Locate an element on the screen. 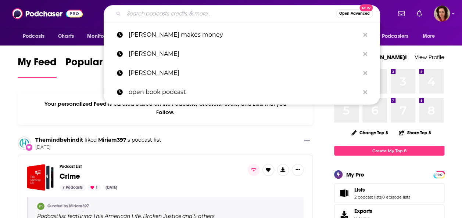 This screenshot has height=218, width=462. div: New Like is located at coordinates (29, 147).